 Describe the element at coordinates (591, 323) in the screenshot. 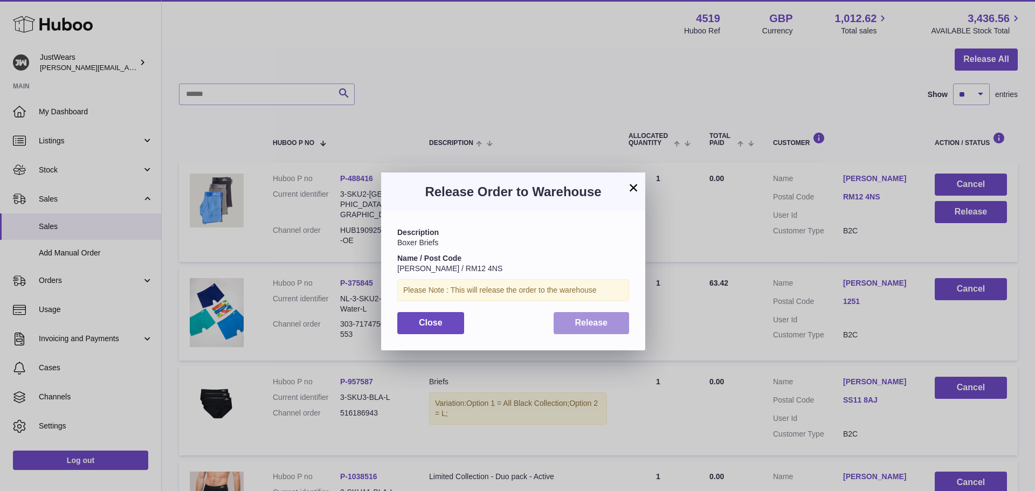

I see `button: Release` at that location.